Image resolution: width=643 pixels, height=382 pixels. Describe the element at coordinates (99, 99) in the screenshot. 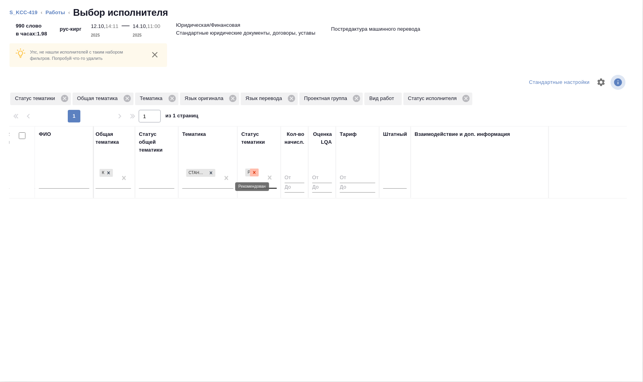

I see `p: Общая тематика` at that location.